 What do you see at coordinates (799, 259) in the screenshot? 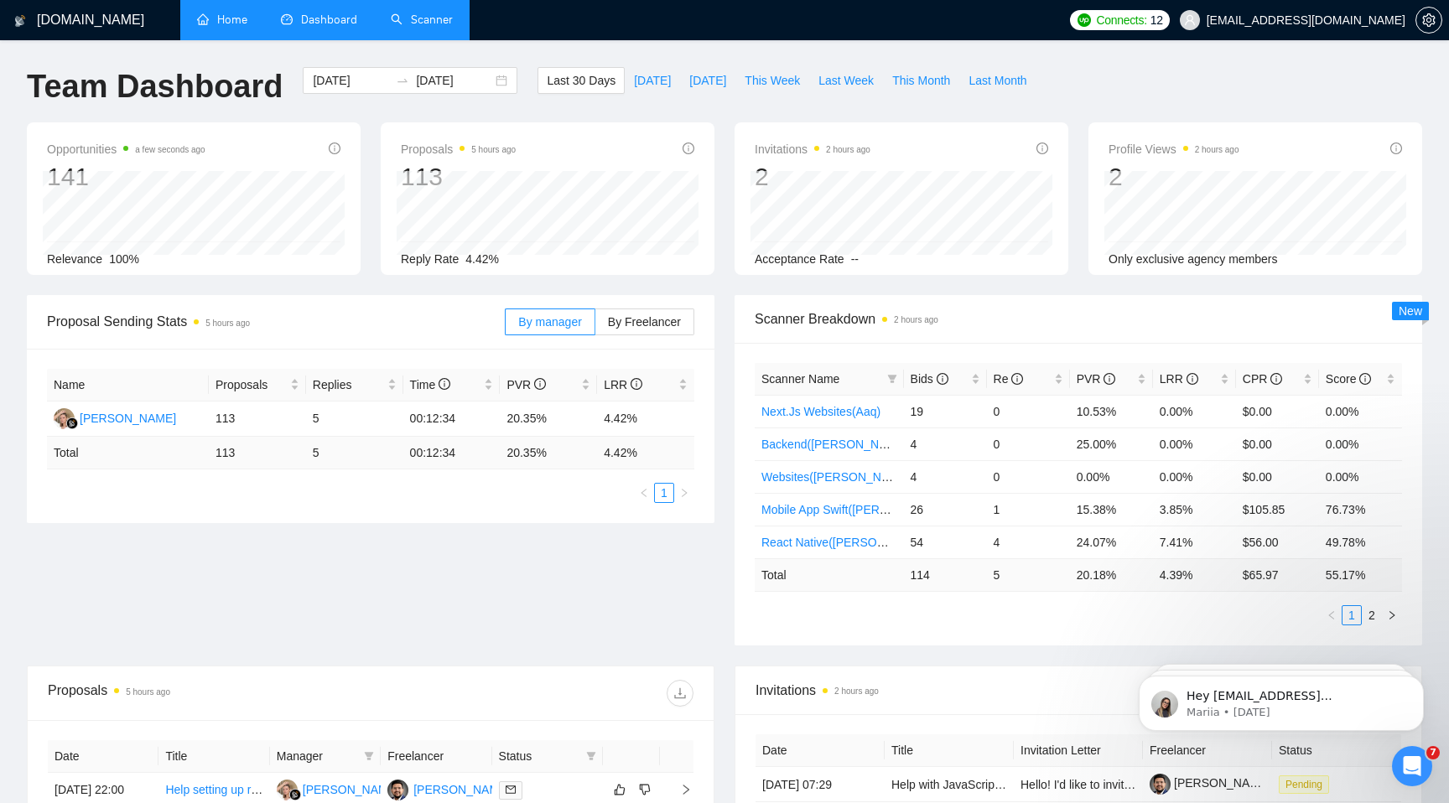
I see `span: Acceptance Rate` at bounding box center [799, 259].